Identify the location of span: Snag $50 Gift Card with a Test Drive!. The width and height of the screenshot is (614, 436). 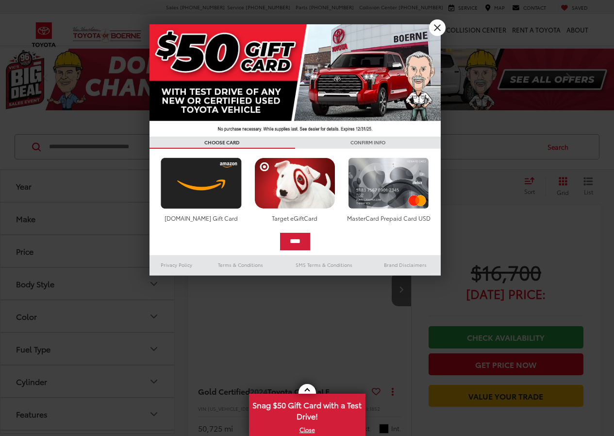
(307, 409).